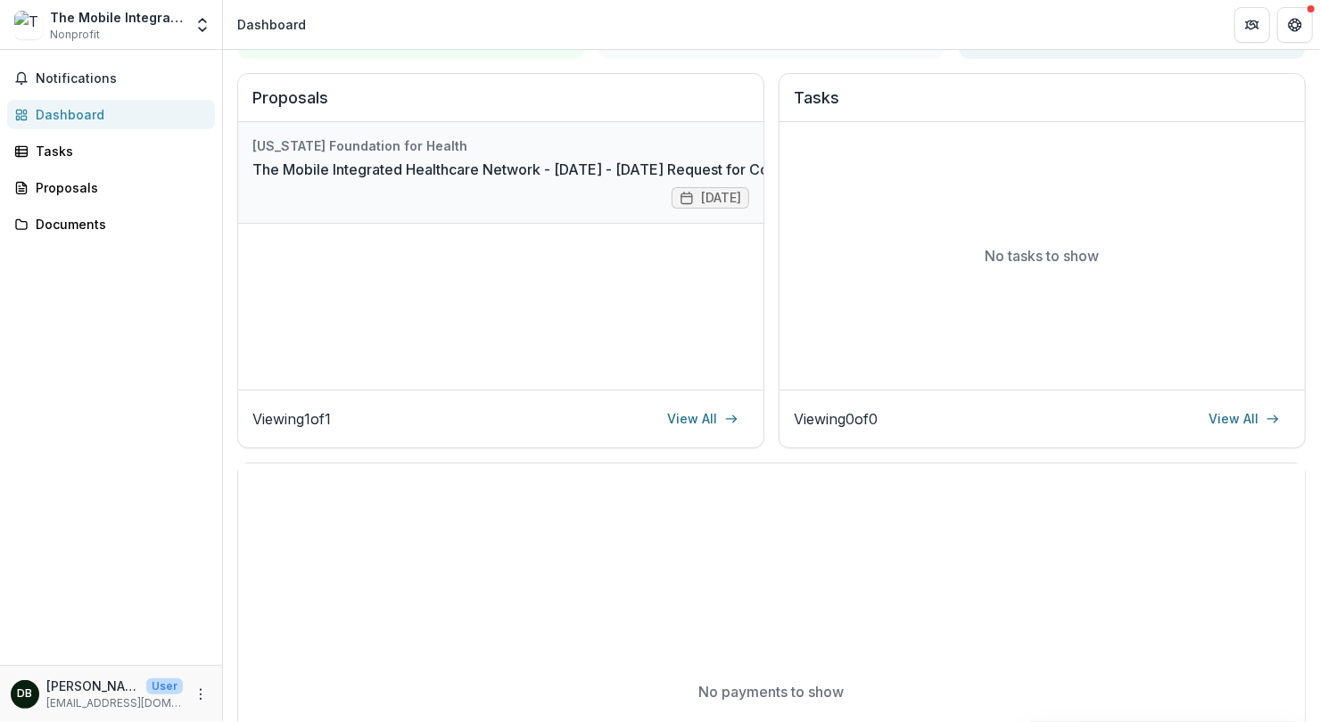 Image resolution: width=1320 pixels, height=722 pixels. Describe the element at coordinates (202, 25) in the screenshot. I see `button: Open entity switcher` at that location.